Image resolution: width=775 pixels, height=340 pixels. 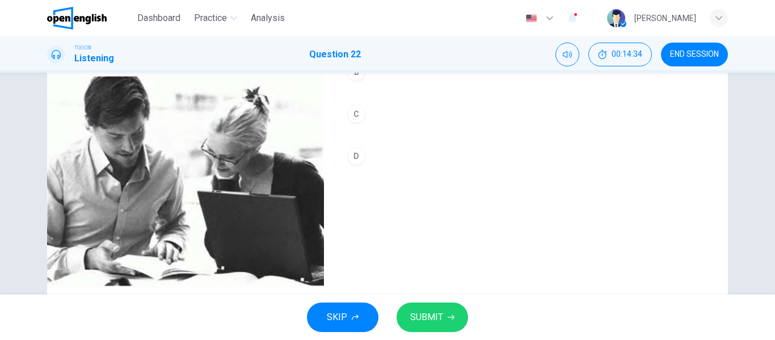 I want to click on button: SKIP, so click(x=343, y=317).